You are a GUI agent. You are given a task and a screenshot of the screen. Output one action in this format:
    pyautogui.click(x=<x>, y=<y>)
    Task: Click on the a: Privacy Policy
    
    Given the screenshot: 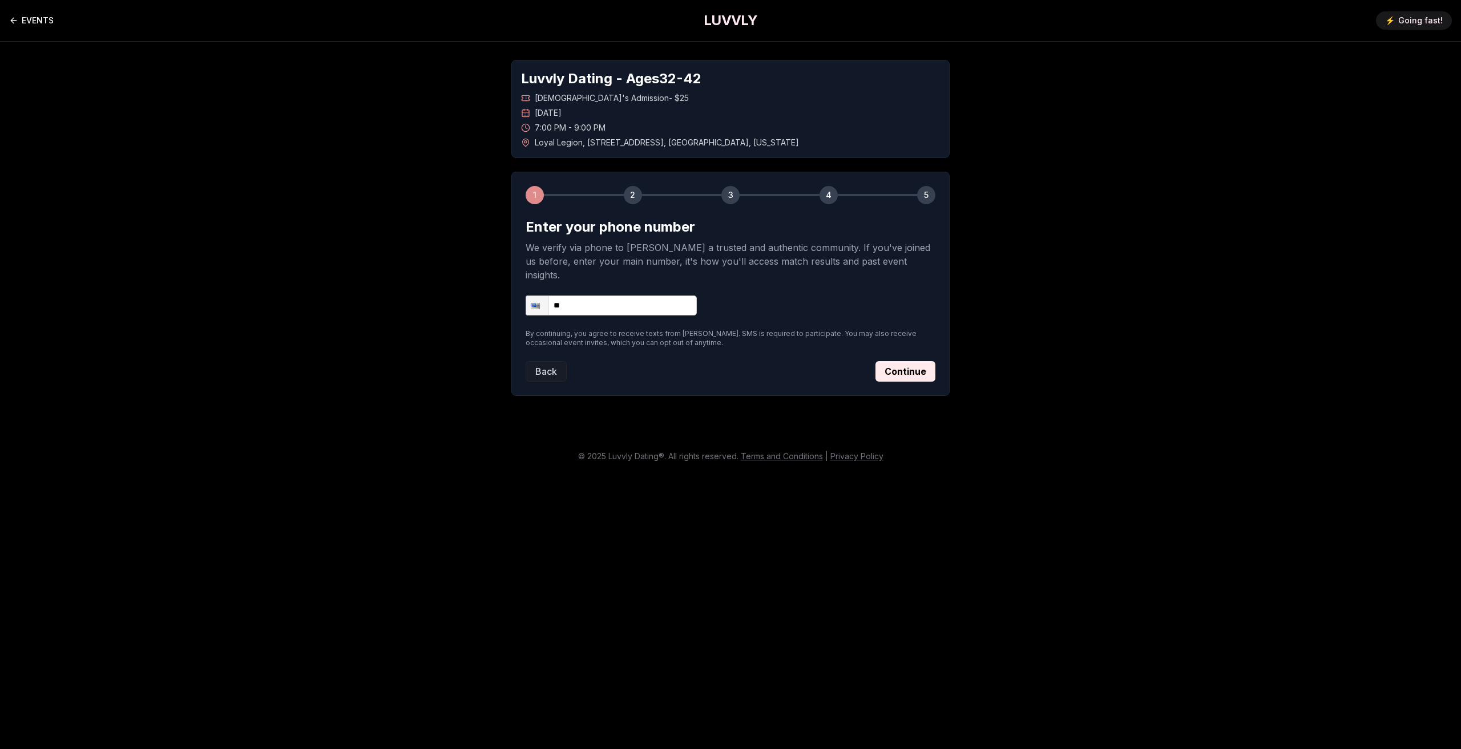 What is the action you would take?
    pyautogui.click(x=857, y=456)
    